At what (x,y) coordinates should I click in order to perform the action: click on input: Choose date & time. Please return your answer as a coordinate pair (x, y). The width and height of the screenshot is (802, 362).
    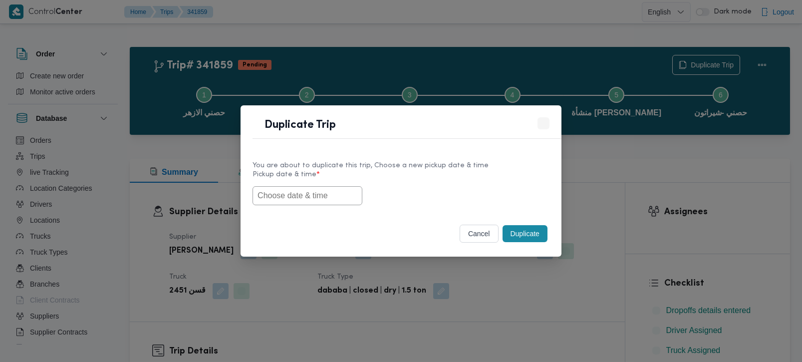
    Looking at the image, I should click on (307, 196).